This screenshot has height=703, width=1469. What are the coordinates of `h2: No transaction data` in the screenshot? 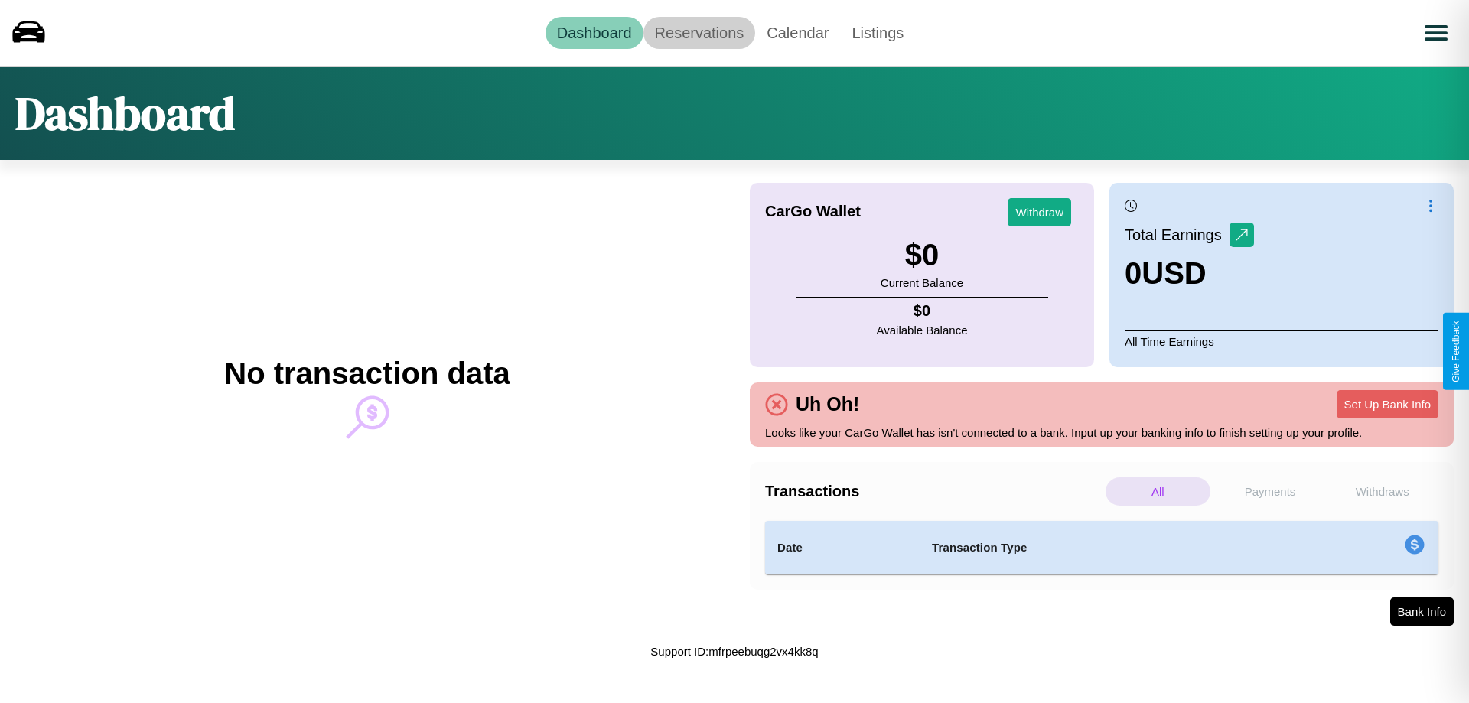 It's located at (367, 373).